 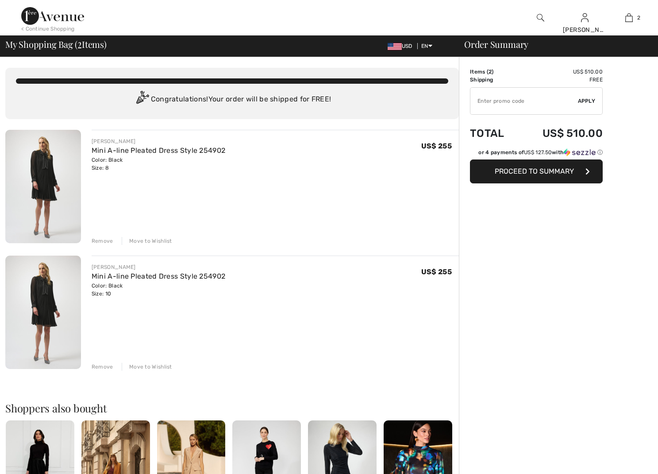 What do you see at coordinates (560, 80) in the screenshot?
I see `td: Free` at bounding box center [560, 80].